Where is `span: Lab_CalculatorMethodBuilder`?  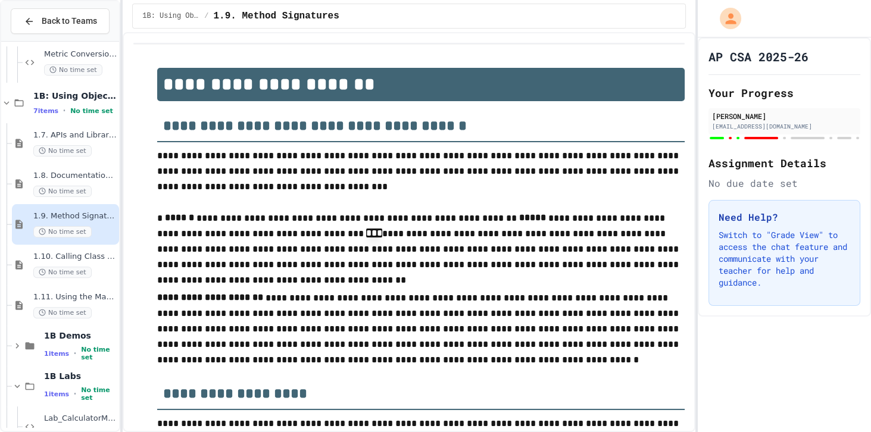
span: Lab_CalculatorMethodBuilder is located at coordinates (80, 418).